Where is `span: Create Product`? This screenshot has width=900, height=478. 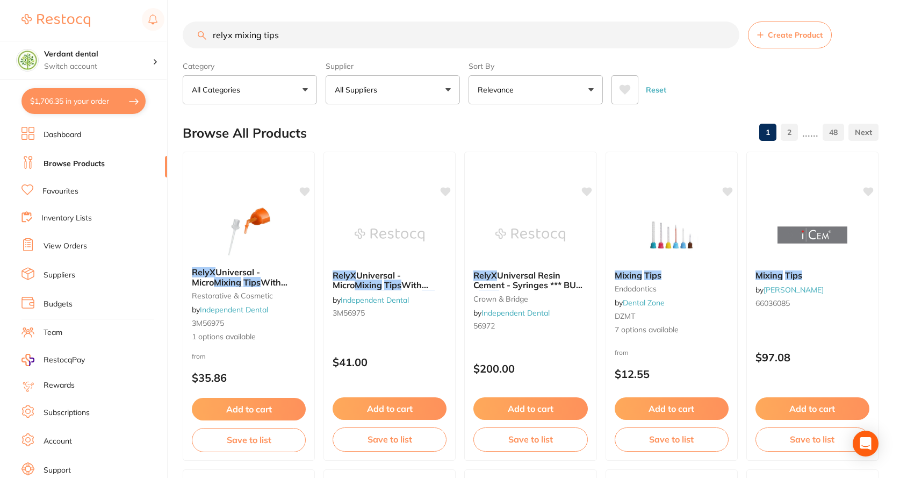 span: Create Product is located at coordinates (795, 35).